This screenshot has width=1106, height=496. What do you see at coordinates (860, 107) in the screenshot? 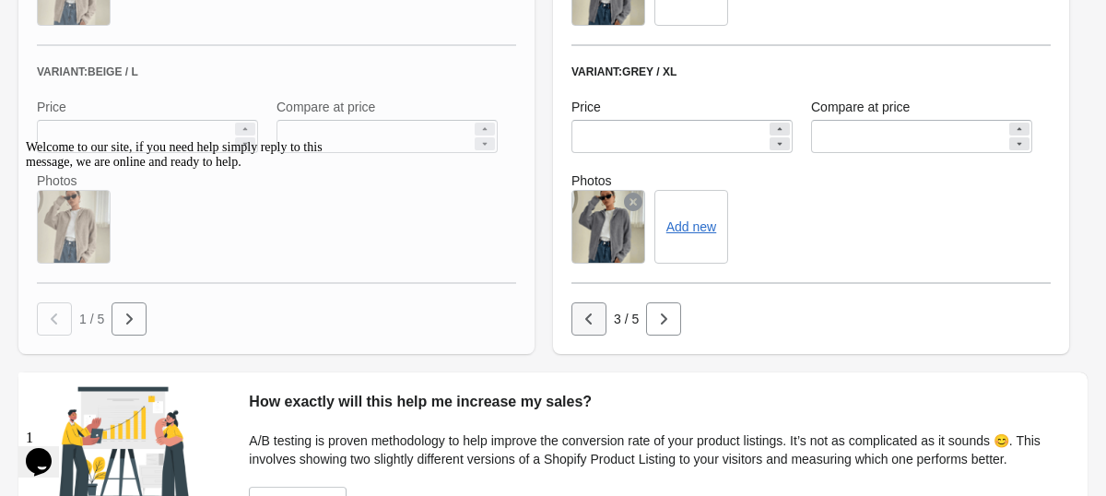
I see `label: Compare at price` at bounding box center [860, 107].